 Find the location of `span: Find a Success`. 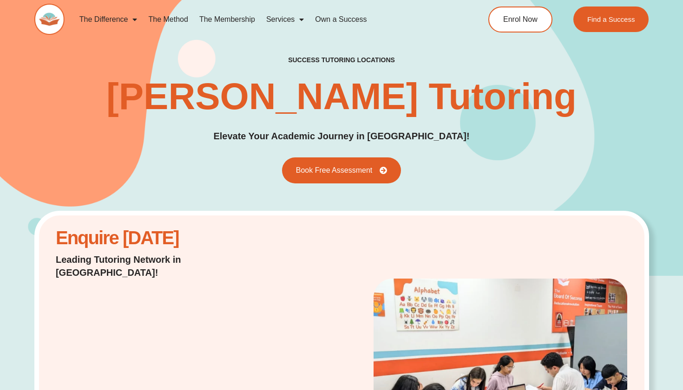

span: Find a Success is located at coordinates (611, 19).